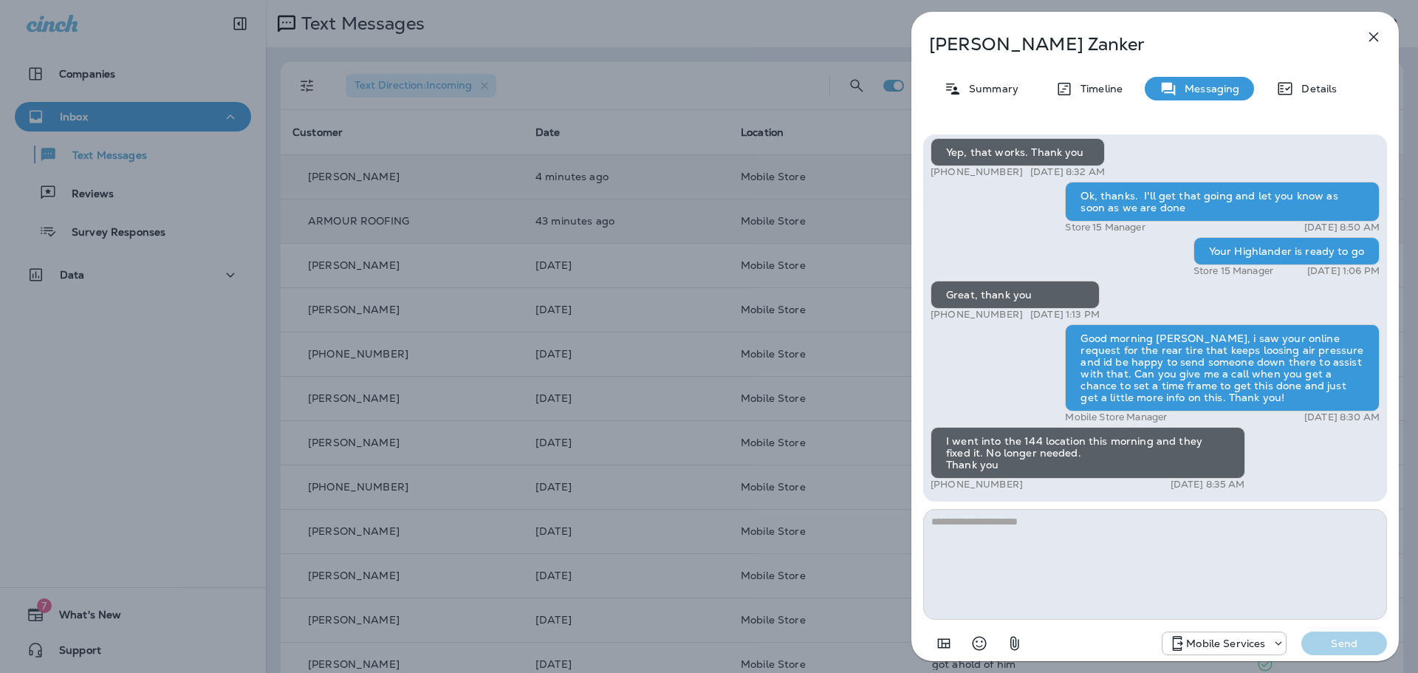 Image resolution: width=1418 pixels, height=673 pixels. I want to click on div: Ok, thanks. I'll get that going and let you know as soon as we are done, so click(1222, 202).